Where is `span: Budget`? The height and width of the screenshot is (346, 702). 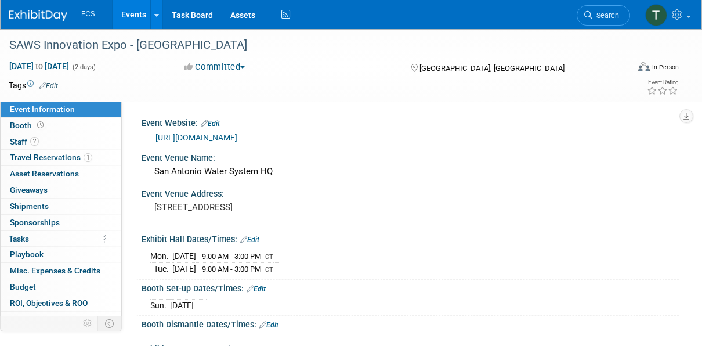 span: Budget is located at coordinates (23, 286).